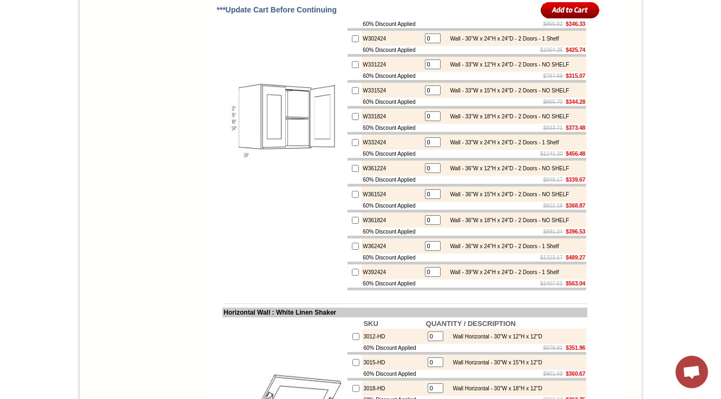 This screenshot has width=721, height=399. Describe the element at coordinates (551, 258) in the screenshot. I see `s: $1223.17` at that location.